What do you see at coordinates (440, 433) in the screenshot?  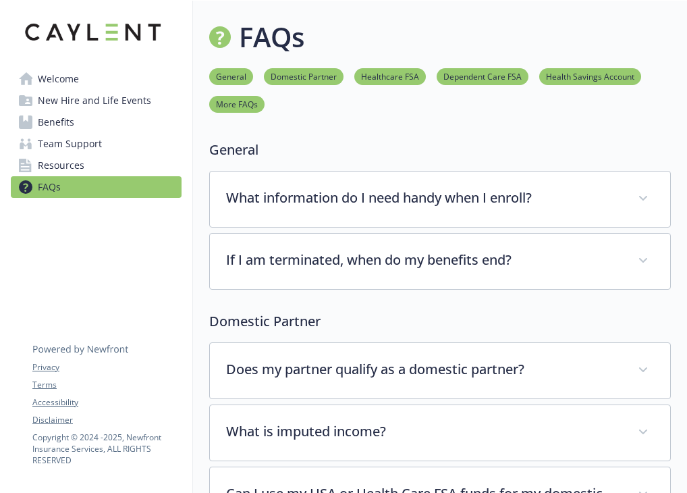 I see `div: What is imputed income?` at bounding box center [440, 433].